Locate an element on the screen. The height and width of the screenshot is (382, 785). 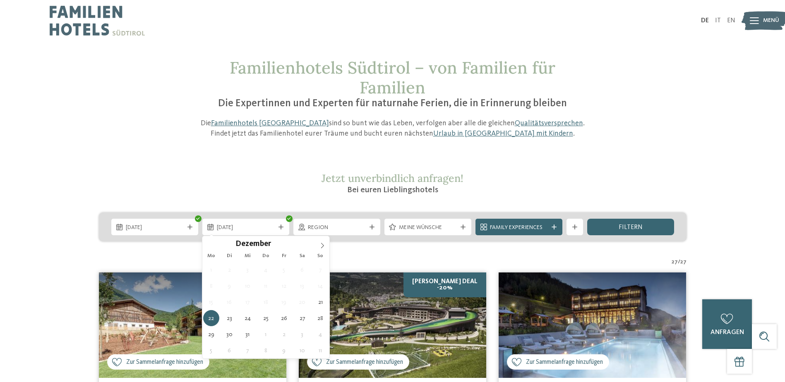
span: Bei euren Lieblingshotels is located at coordinates (392, 190).